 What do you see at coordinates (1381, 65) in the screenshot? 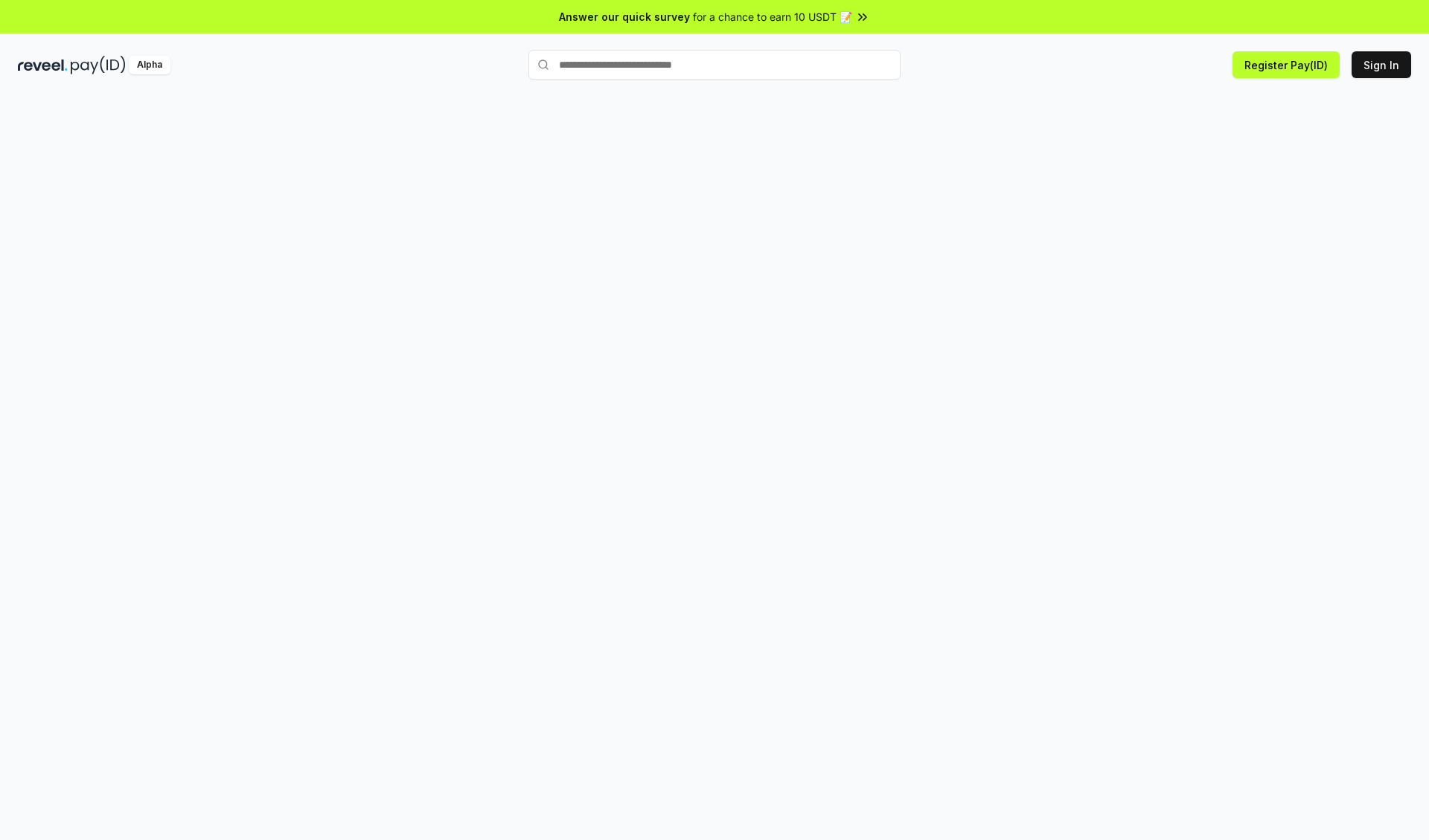
I see `button: Sign In` at bounding box center [1381, 65].